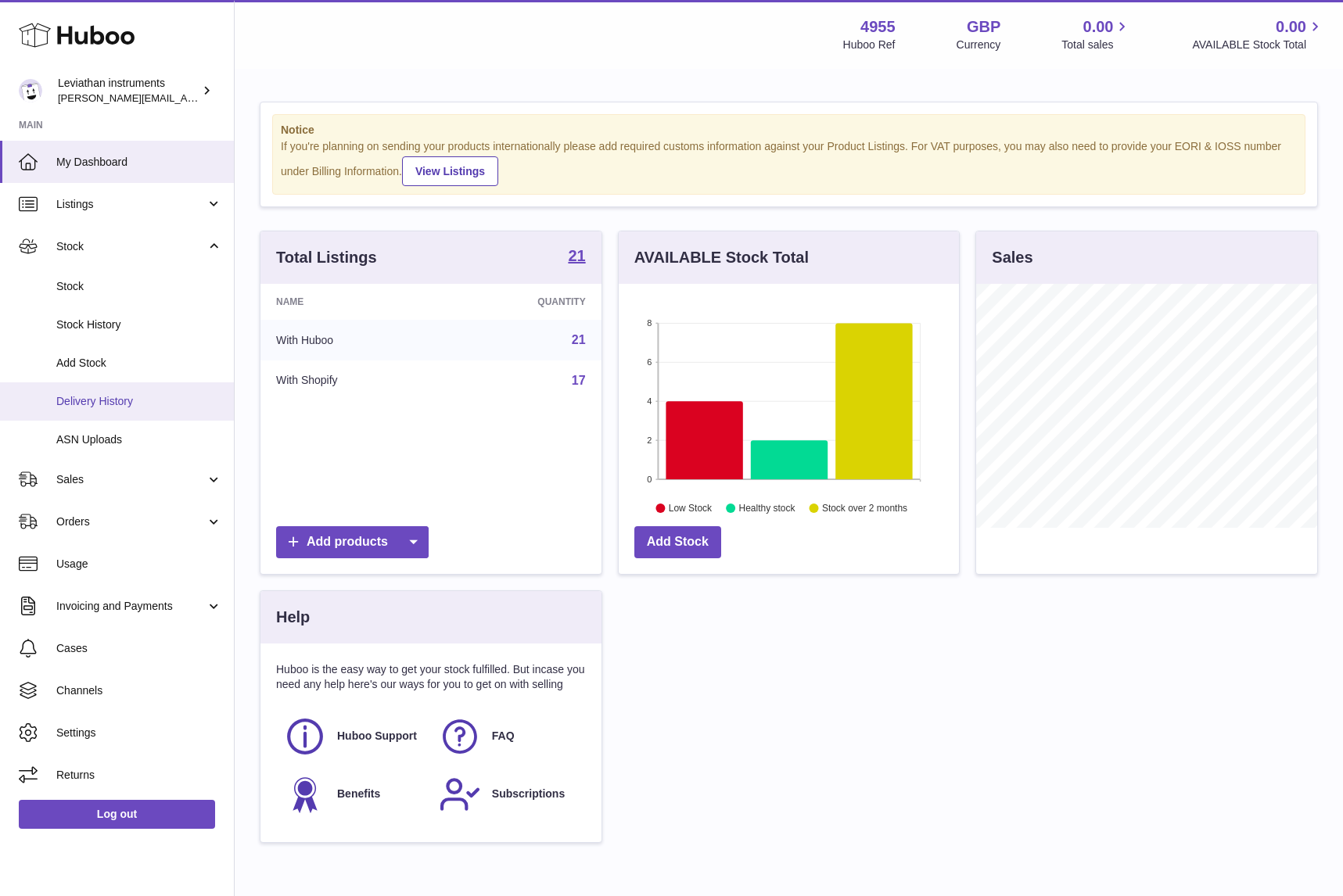 The image size is (1343, 896). I want to click on text: Stock over 2 months, so click(864, 508).